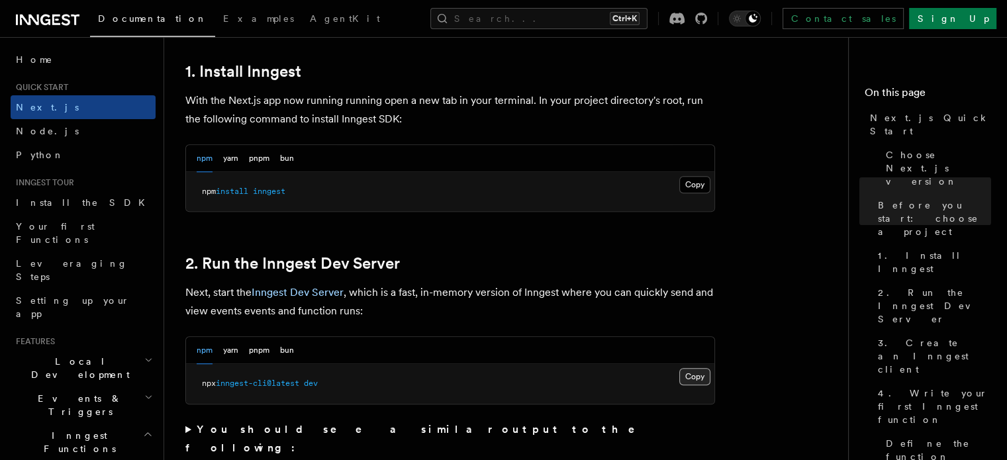 The image size is (1007, 460). I want to click on a: Inngest Dev Server, so click(297, 292).